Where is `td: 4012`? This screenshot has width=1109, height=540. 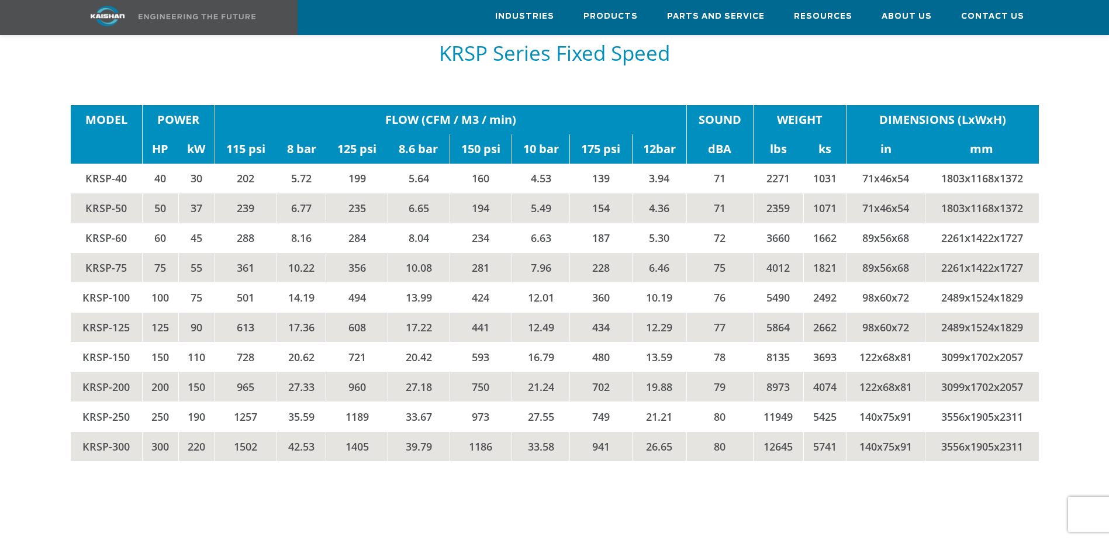 td: 4012 is located at coordinates (778, 268).